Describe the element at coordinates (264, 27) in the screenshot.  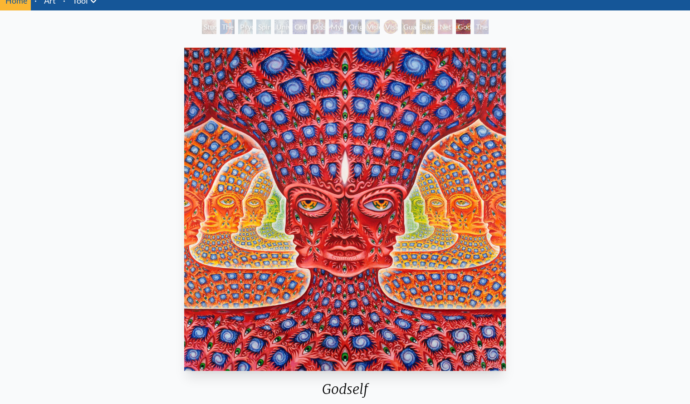
I see `div: Spiritual Energy System` at that location.